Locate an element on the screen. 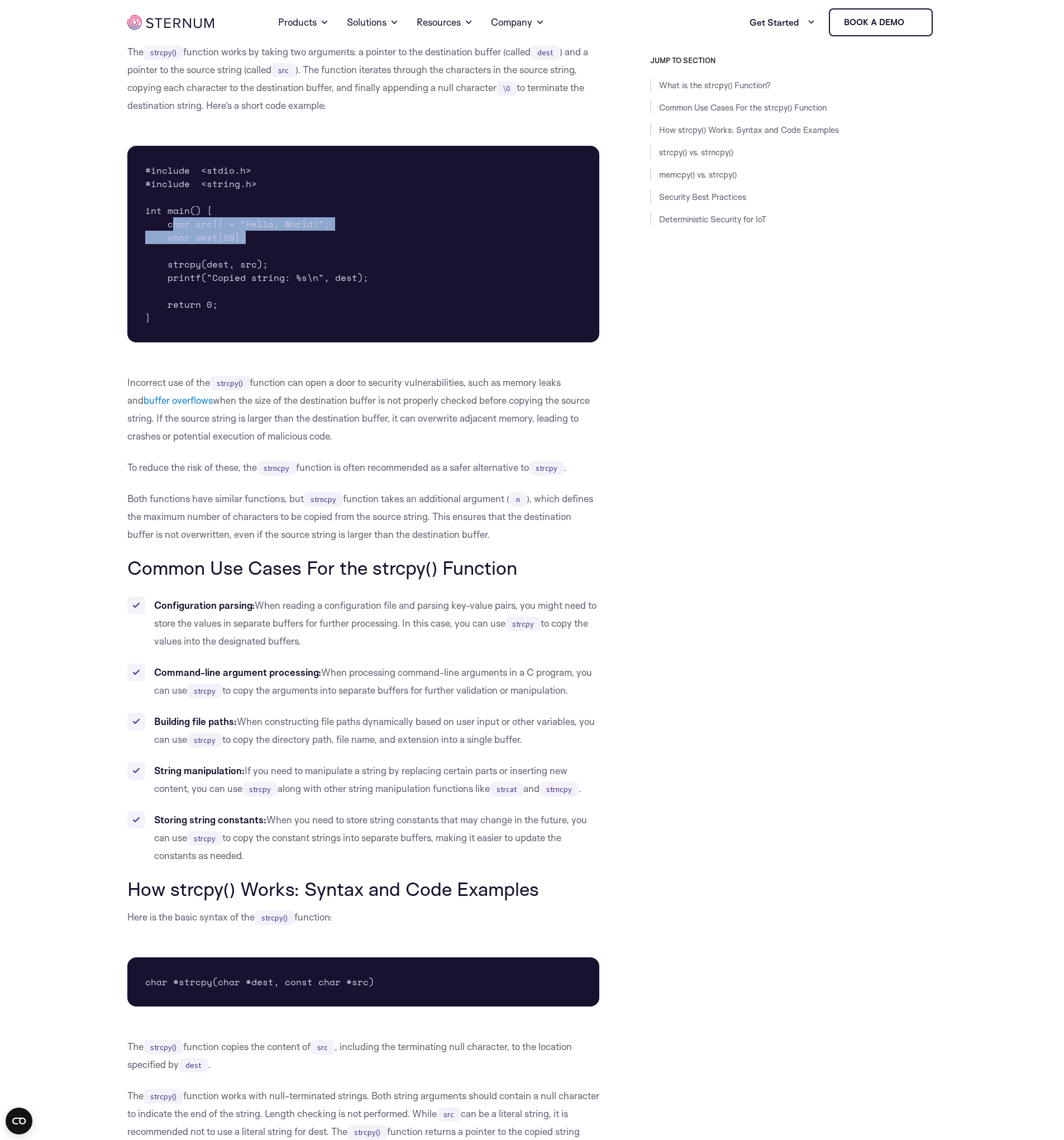 This screenshot has width=1064, height=1140. strong: Command-line argument processing: is located at coordinates (238, 672).